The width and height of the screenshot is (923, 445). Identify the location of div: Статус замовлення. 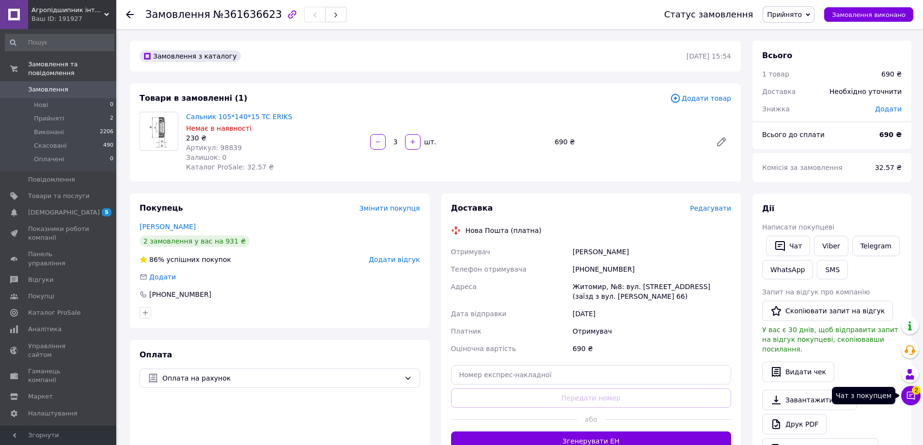
(709, 15).